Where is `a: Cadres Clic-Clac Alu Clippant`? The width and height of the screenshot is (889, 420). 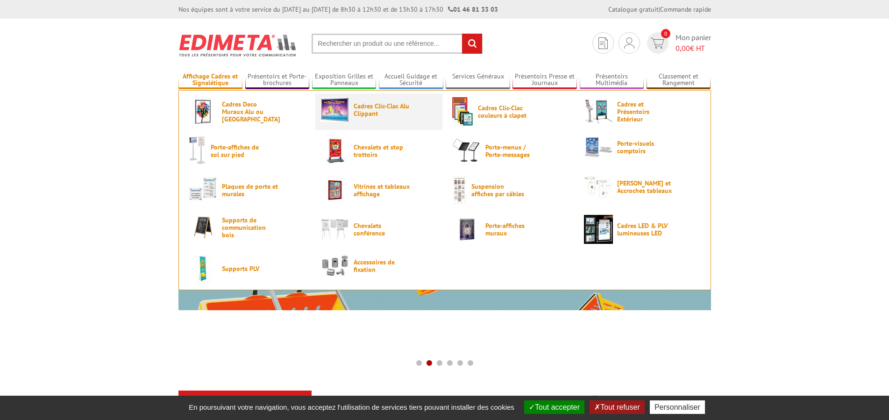
a: Cadres Clic-Clac Alu Clippant is located at coordinates (379, 109).